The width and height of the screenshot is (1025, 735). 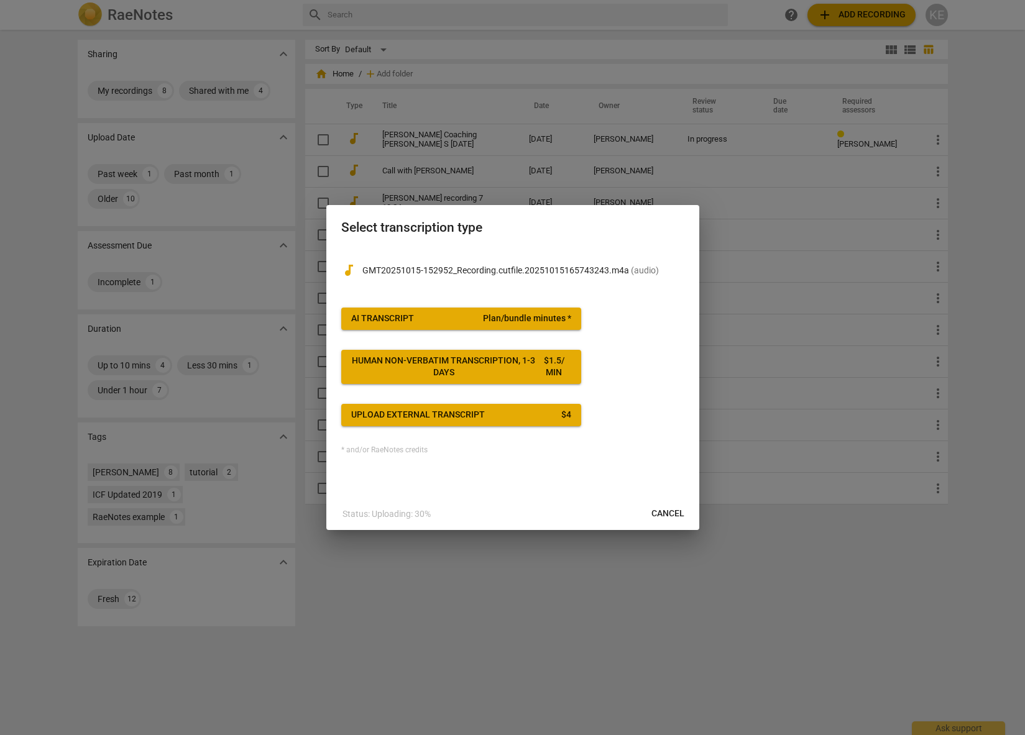 I want to click on button: Cancel, so click(x=667, y=514).